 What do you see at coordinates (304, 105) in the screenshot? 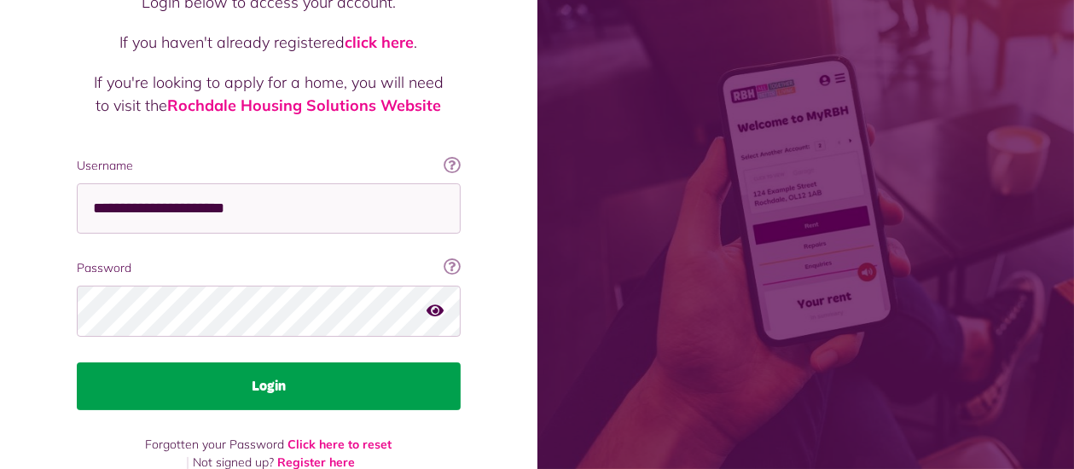
I see `a: Rochdale Housing Solutions Website` at bounding box center [304, 105].